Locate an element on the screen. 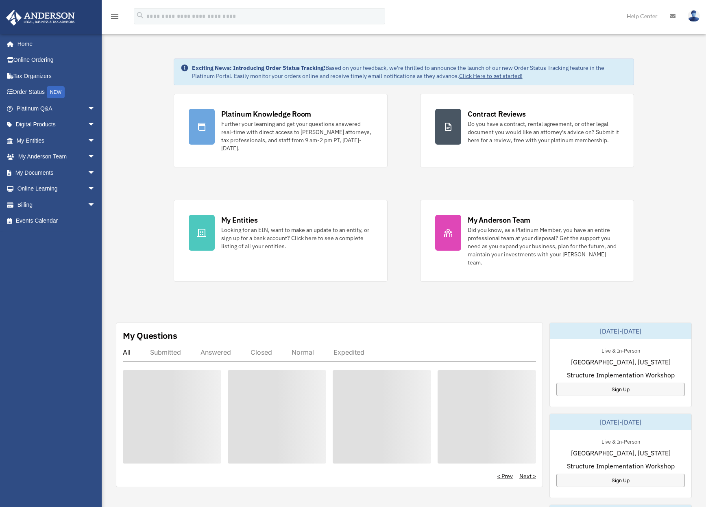 The image size is (706, 507). a: My Documentsarrow_drop_down is located at coordinates (57, 173).